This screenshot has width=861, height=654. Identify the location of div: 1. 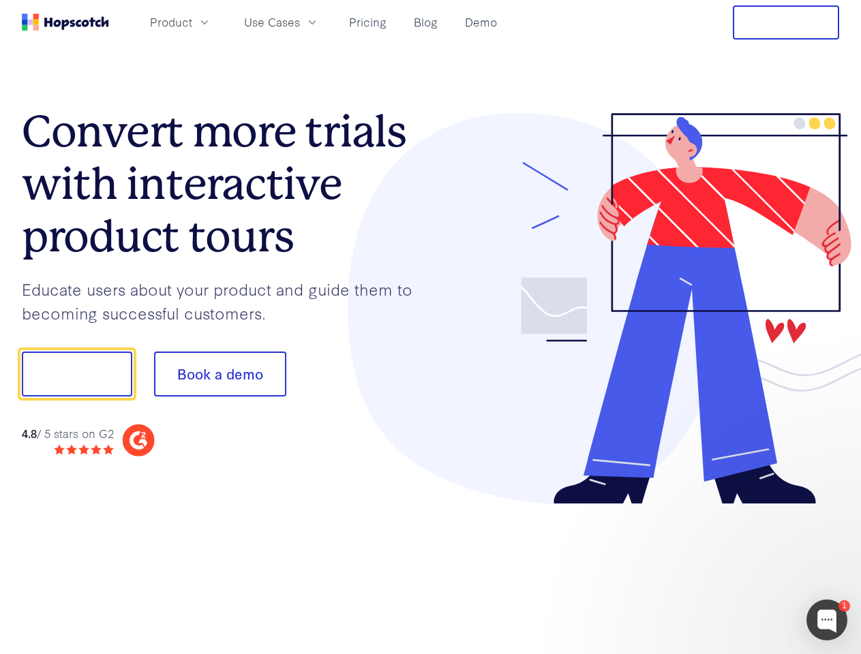
(844, 606).